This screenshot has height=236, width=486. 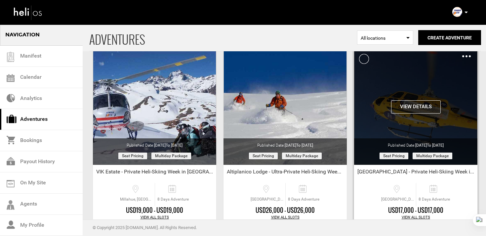 What do you see at coordinates (223, 37) in the screenshot?
I see `span: ADVENTURES` at bounding box center [223, 37].